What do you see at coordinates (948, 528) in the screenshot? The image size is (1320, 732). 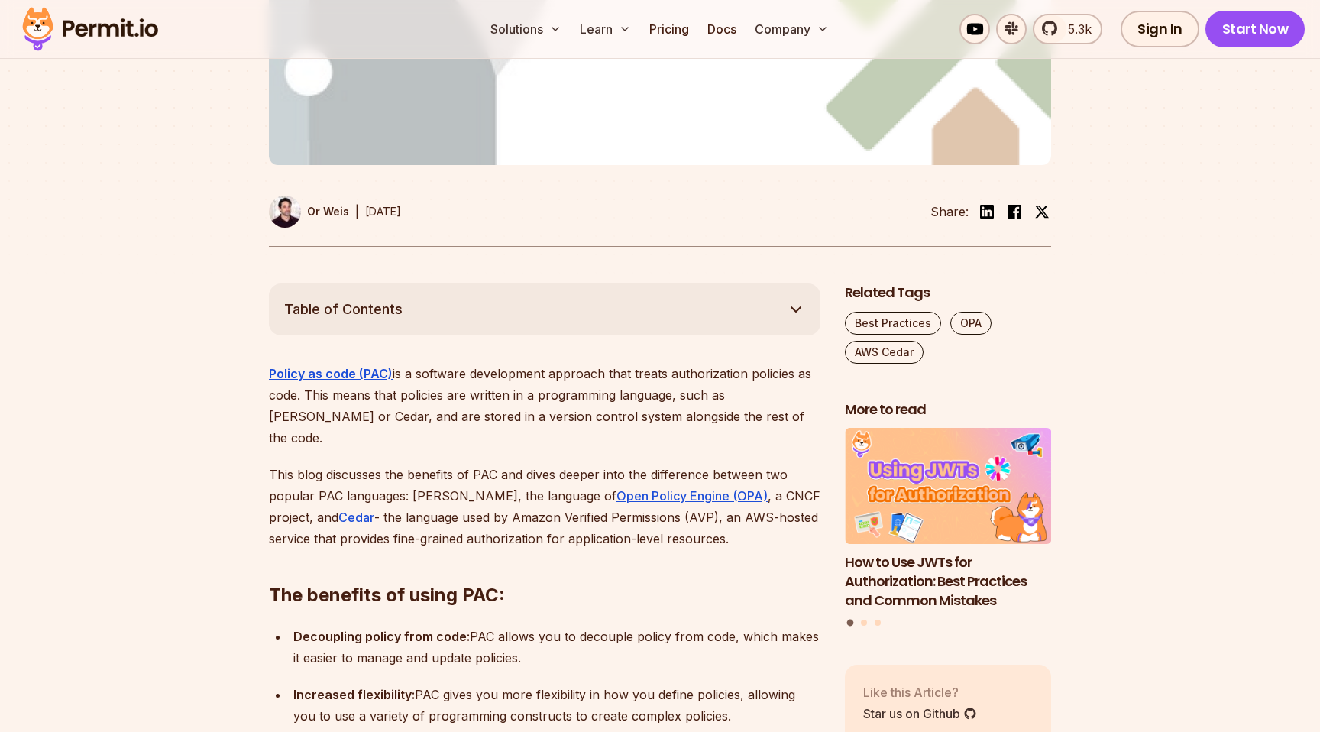 I see `div: Posts` at bounding box center [948, 528].